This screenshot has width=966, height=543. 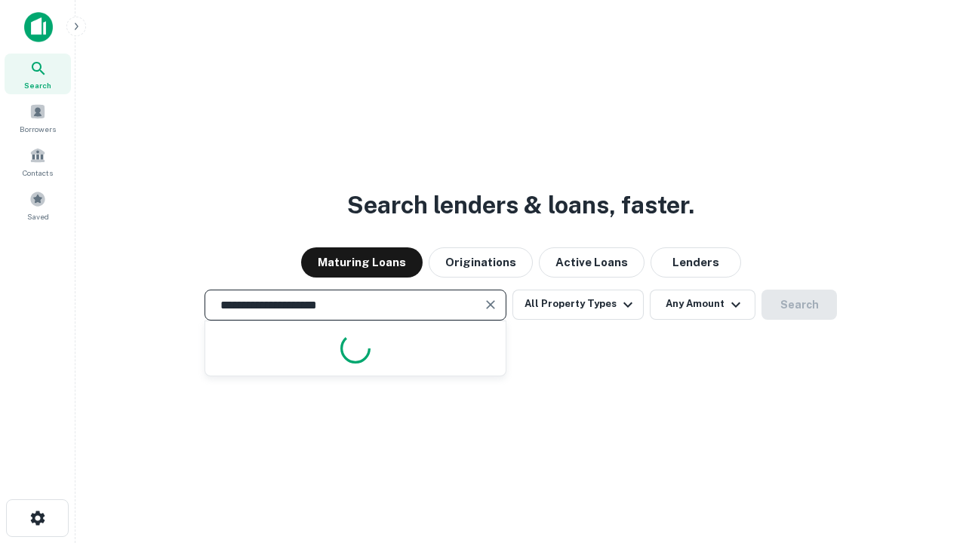 What do you see at coordinates (490, 305) in the screenshot?
I see `button: Clear` at bounding box center [490, 305].